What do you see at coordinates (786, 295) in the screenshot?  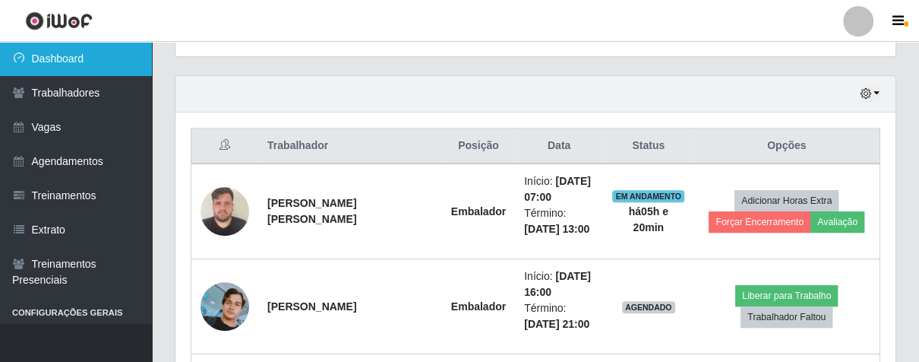 I see `button: Liberar para Trabalho` at bounding box center [786, 295].